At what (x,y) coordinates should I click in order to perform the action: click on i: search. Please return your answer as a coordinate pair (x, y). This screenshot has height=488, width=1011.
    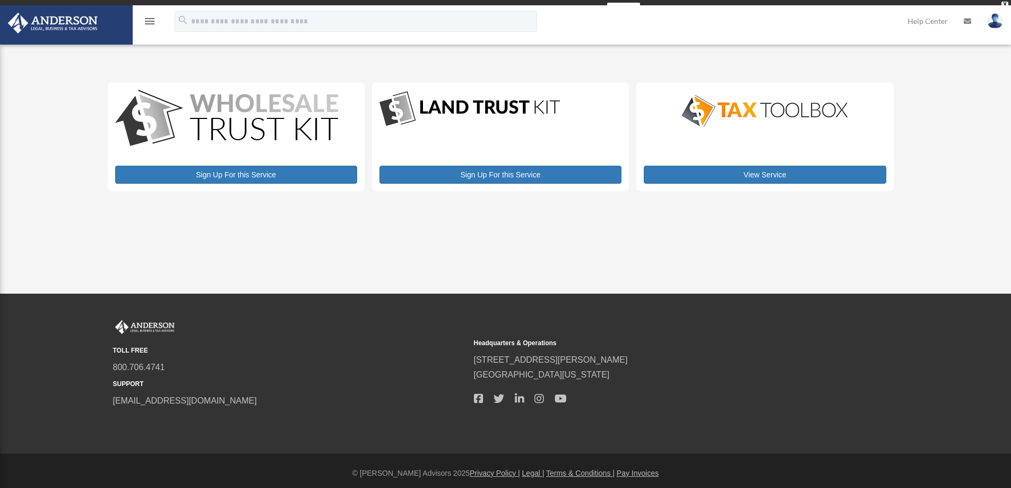
    Looking at the image, I should click on (183, 20).